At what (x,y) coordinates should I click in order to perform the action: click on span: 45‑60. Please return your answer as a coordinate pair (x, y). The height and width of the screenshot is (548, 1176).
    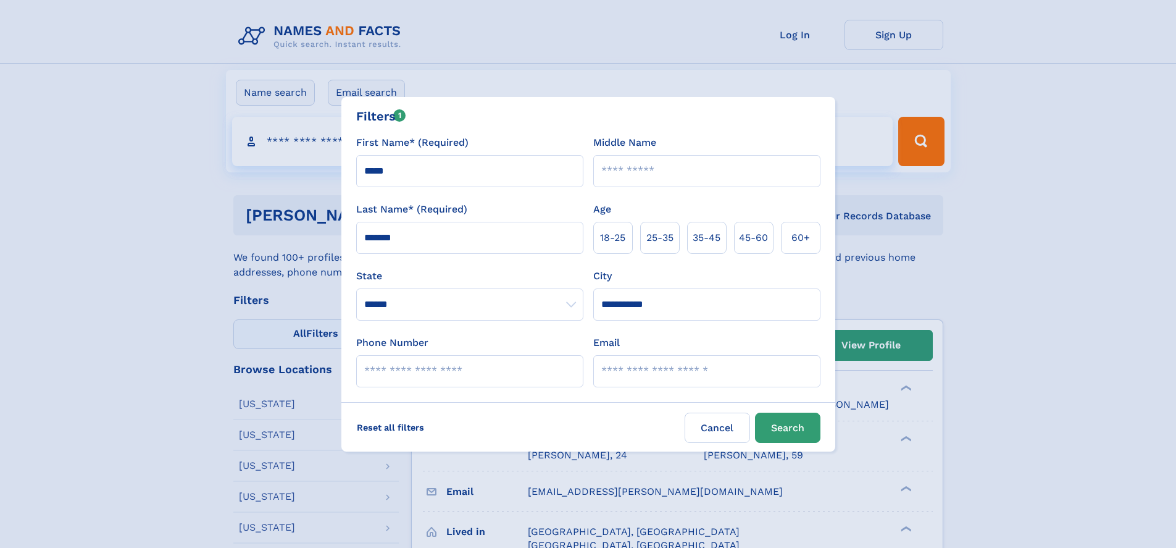
    Looking at the image, I should click on (753, 238).